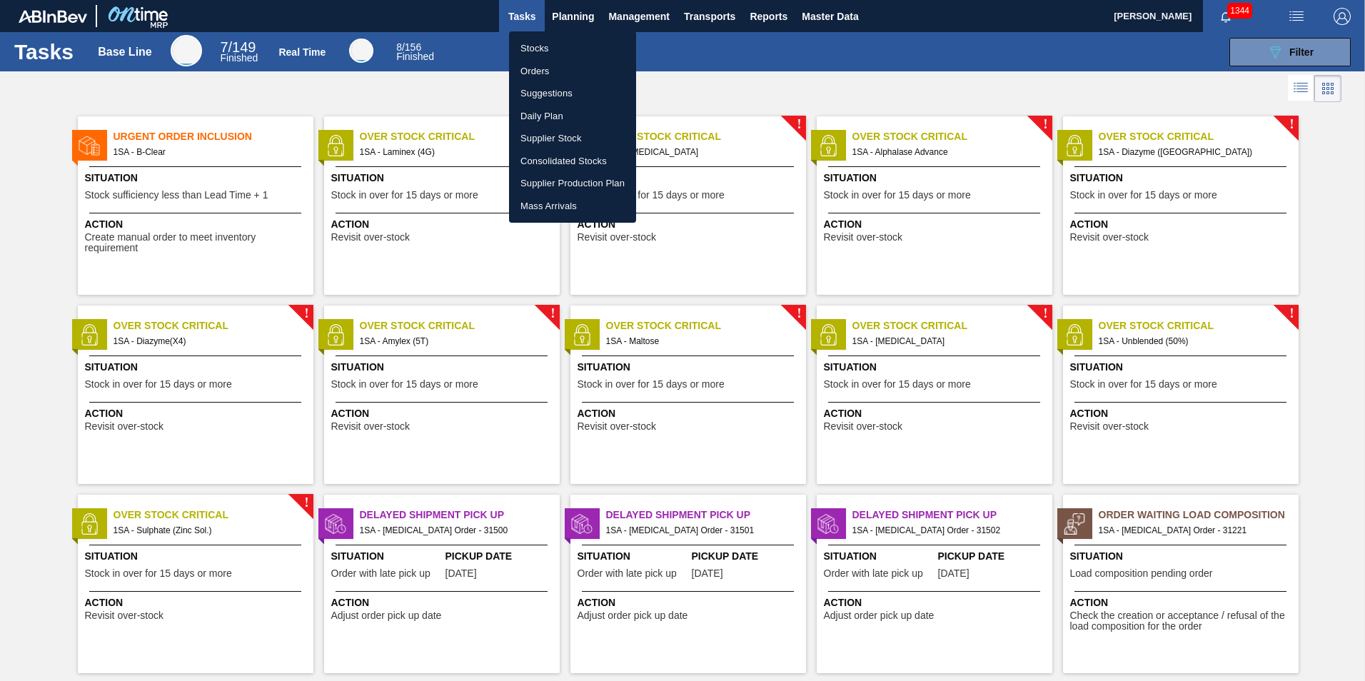  What do you see at coordinates (572, 138) in the screenshot?
I see `li: Supplier Stock` at bounding box center [572, 138].